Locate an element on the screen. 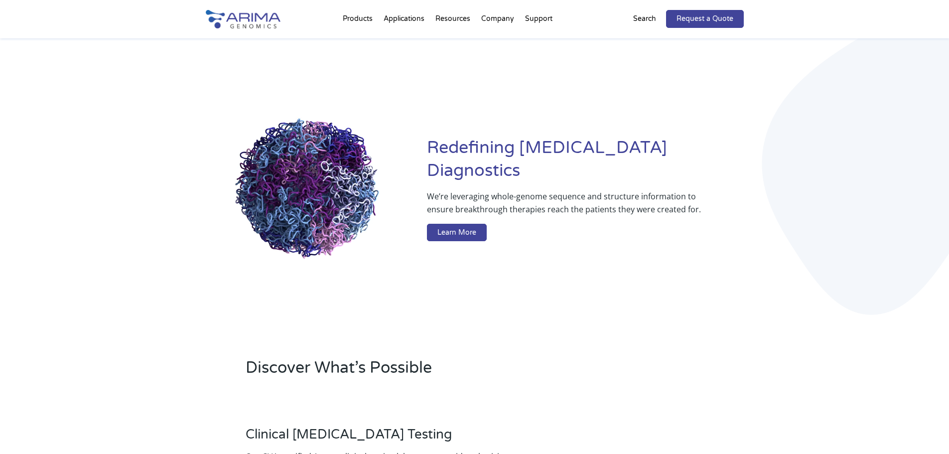 This screenshot has height=454, width=949. a: Learn More is located at coordinates (457, 233).